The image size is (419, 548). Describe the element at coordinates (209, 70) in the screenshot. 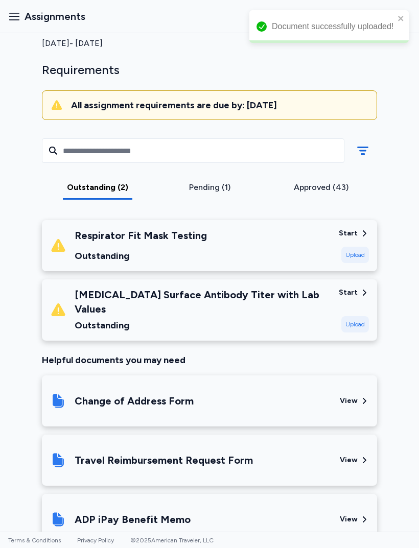

I see `div: Requirements` at that location.